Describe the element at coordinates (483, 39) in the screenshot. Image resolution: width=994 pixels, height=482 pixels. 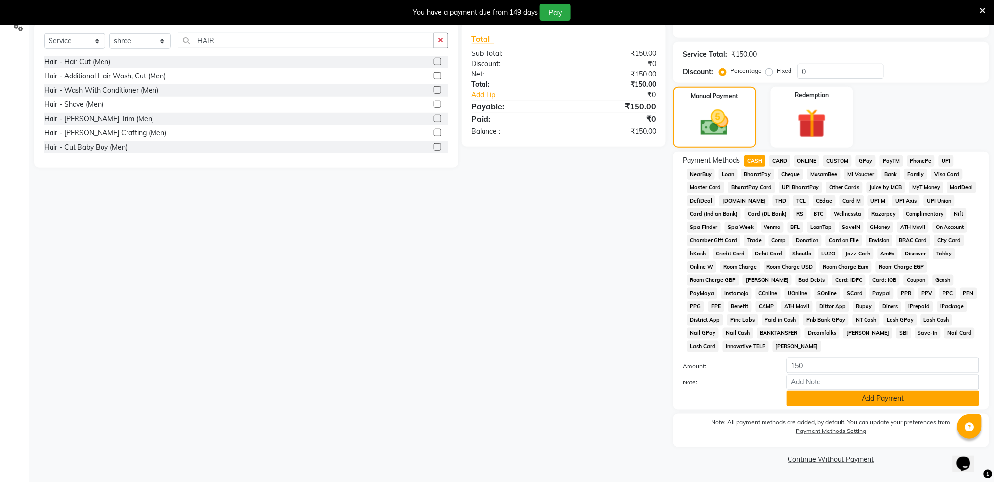
I see `span: Total` at that location.